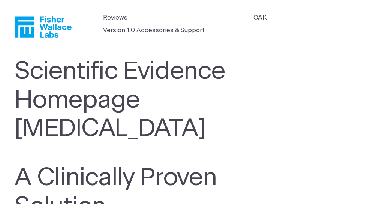 The width and height of the screenshot is (370, 204). What do you see at coordinates (43, 27) in the screenshot?
I see `a: Fisher Wallace` at bounding box center [43, 27].